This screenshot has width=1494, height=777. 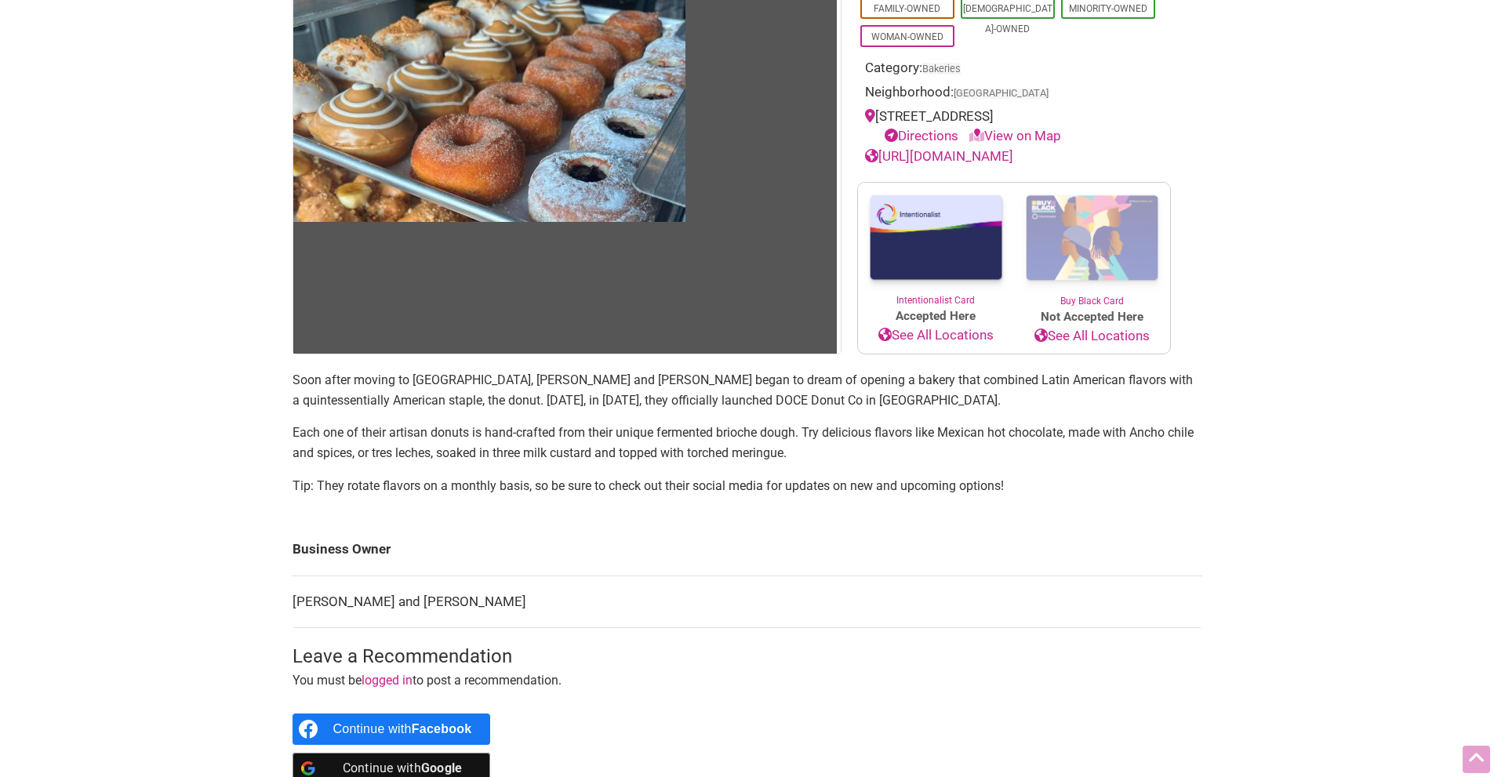 I want to click on p: Each one of their artisan donuts is hand-crafted from their unique fermented brioche dough. Try d..., so click(x=747, y=442).